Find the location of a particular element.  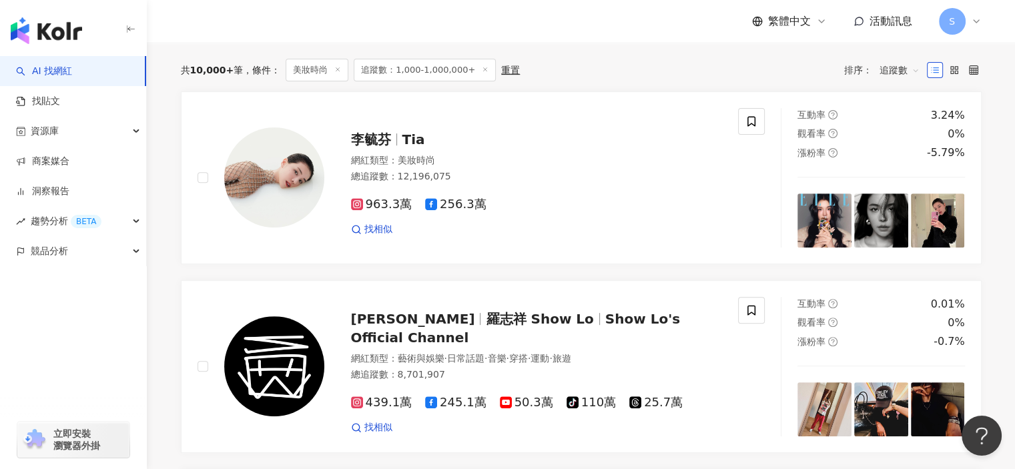

img: logo is located at coordinates (46, 31).